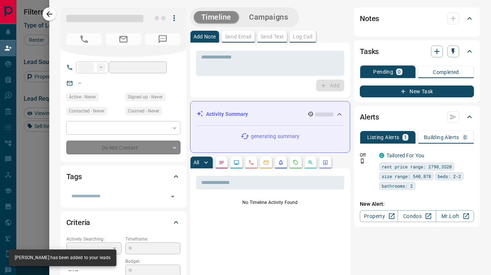 This screenshot has width=491, height=275. Describe the element at coordinates (270, 202) in the screenshot. I see `p: No Timeline Activity Found` at that location.